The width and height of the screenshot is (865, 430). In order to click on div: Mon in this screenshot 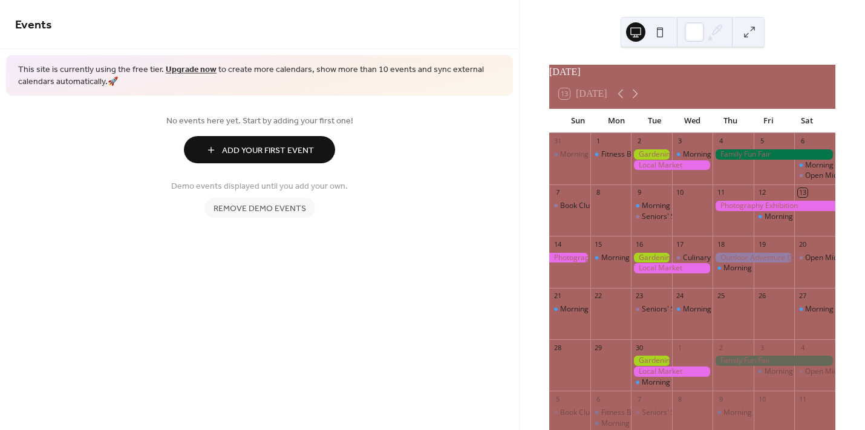, I will do `click(616, 121)`.